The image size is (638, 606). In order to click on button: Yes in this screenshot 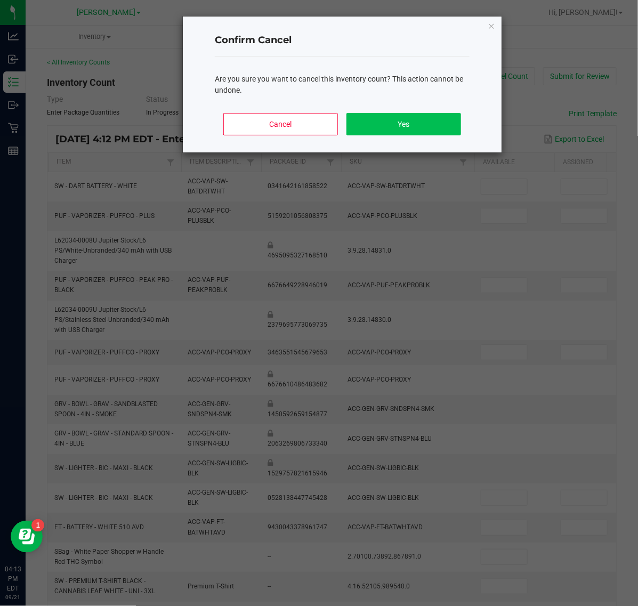, I will do `click(403, 124)`.